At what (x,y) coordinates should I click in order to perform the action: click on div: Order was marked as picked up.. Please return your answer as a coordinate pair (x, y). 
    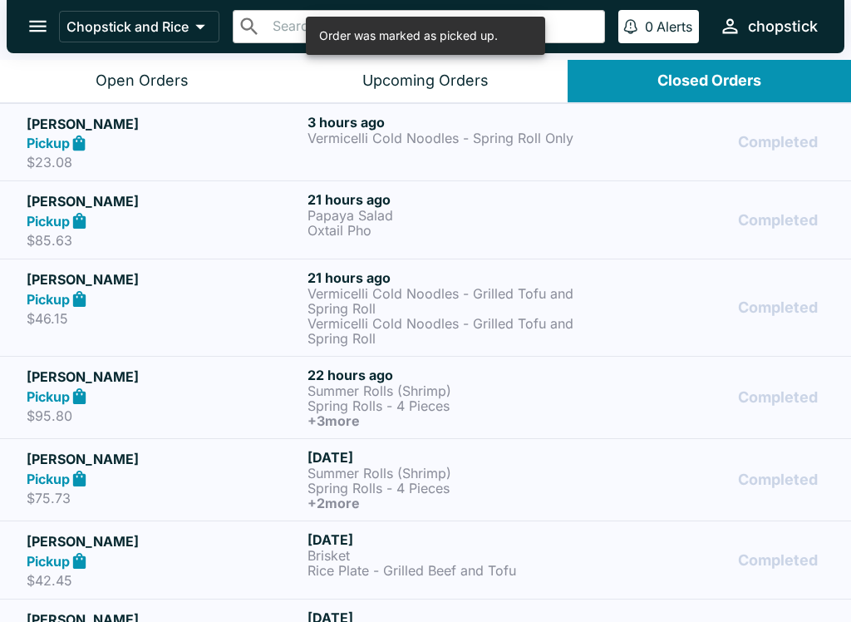
    Looking at the image, I should click on (408, 36).